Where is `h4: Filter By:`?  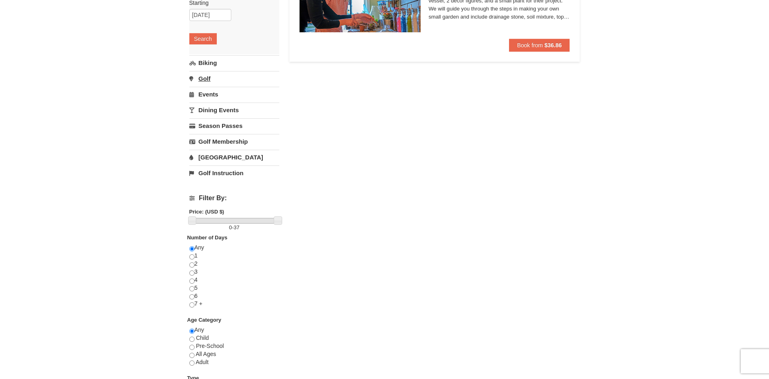
h4: Filter By: is located at coordinates (234, 198).